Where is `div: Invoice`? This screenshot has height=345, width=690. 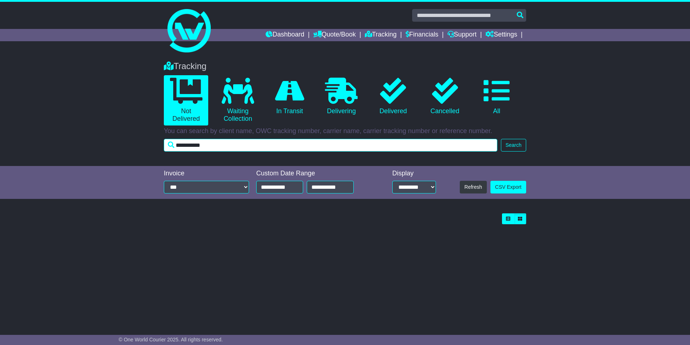
div: Invoice is located at coordinates (207, 173).